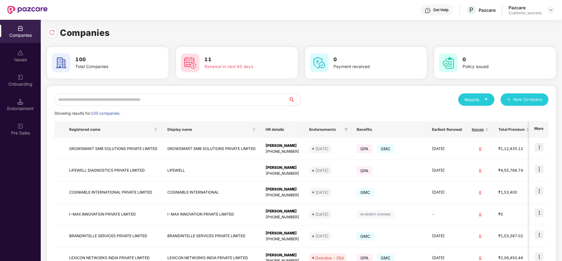  What do you see at coordinates (211, 170) in the screenshot?
I see `td: LIFEWELL` at bounding box center [211, 170].